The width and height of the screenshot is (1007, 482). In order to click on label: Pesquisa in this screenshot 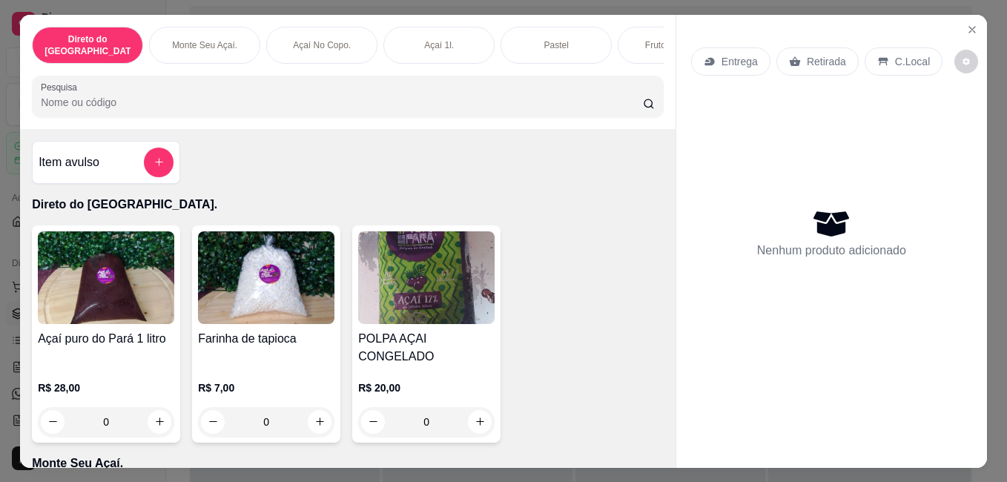, I will do `click(62, 87)`.